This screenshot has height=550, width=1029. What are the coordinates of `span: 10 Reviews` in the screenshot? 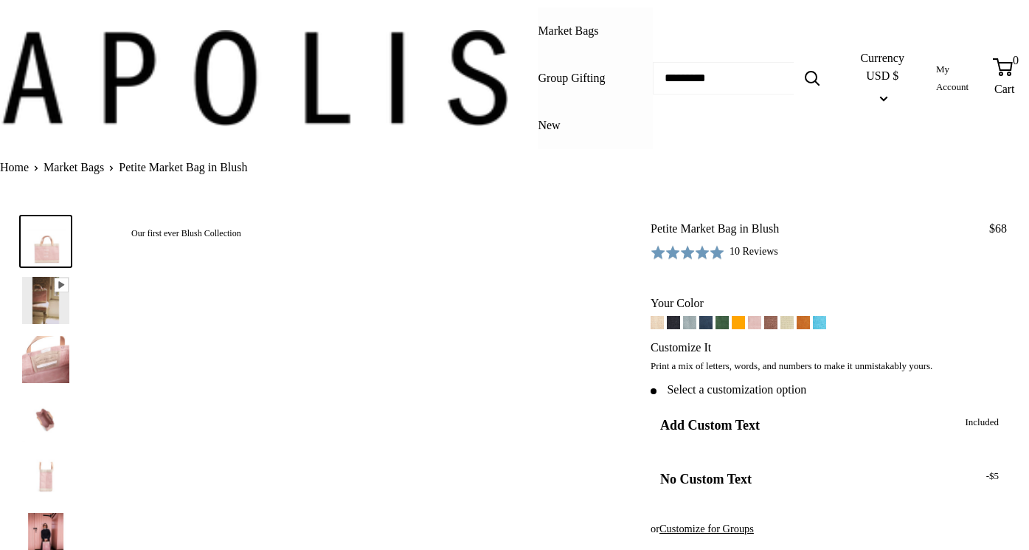 It's located at (754, 251).